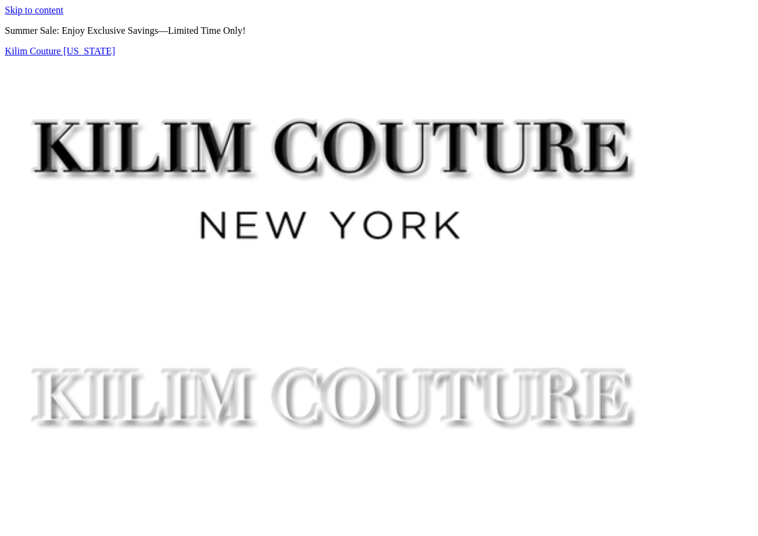 Image resolution: width=758 pixels, height=536 pixels. Describe the element at coordinates (379, 31) in the screenshot. I see `p: Summer Sale: Enjoy Exclusive Savings—Limited Time Only!` at that location.